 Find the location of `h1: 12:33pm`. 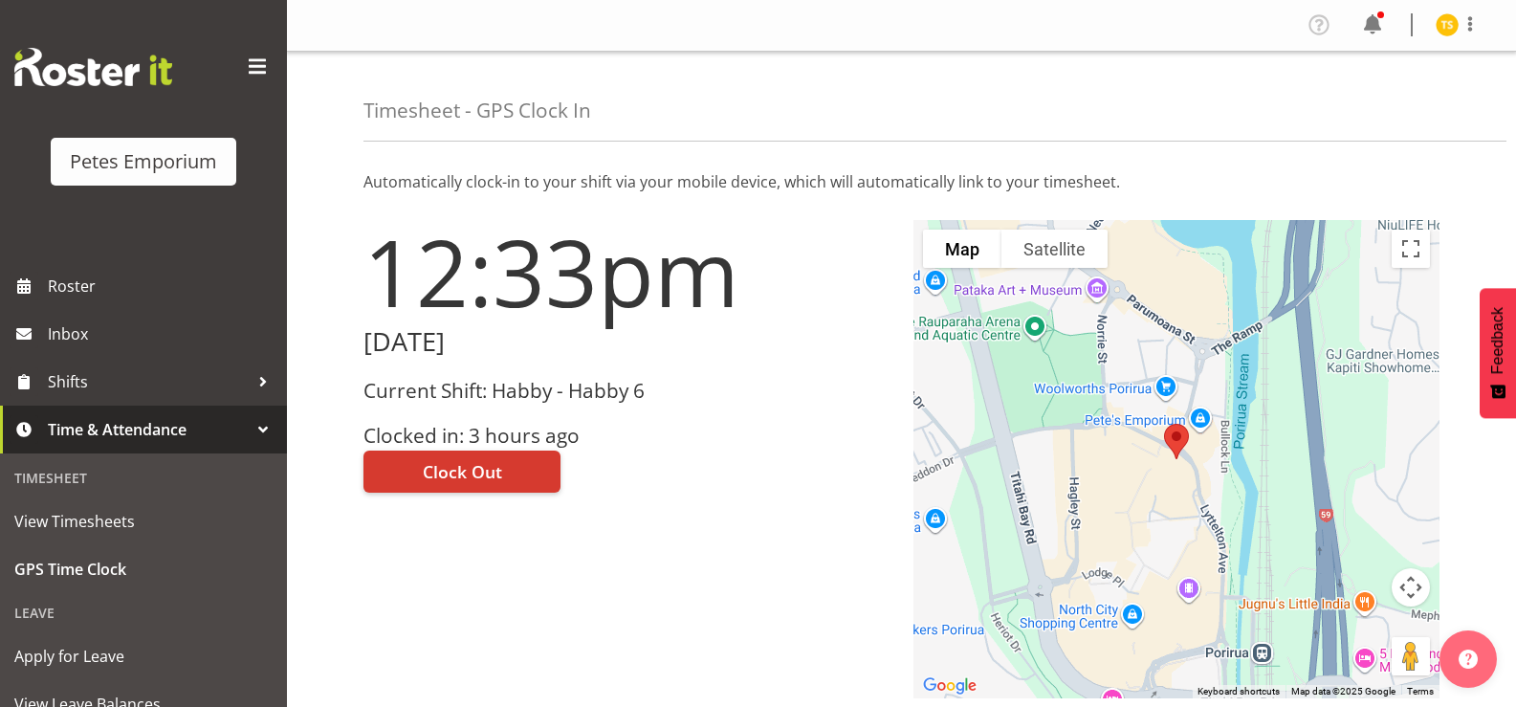

h1: 12:33pm is located at coordinates (626, 272).